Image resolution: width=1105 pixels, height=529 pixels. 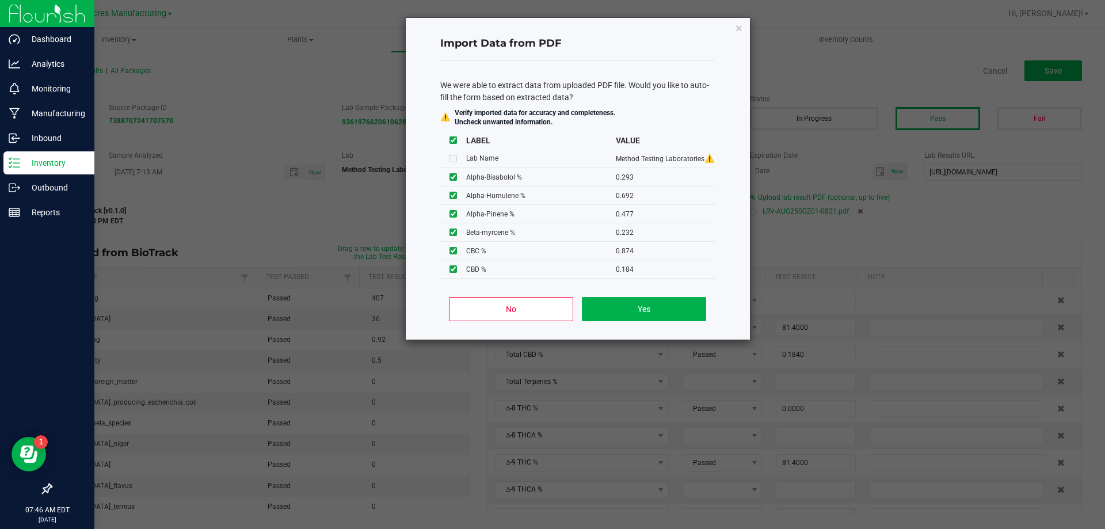 What do you see at coordinates (490, 214) in the screenshot?
I see `span: Alpha-Pinene %` at bounding box center [490, 214].